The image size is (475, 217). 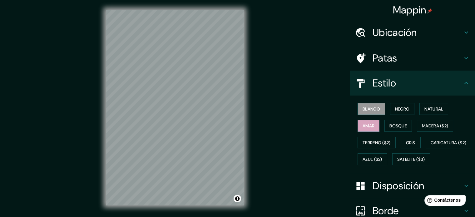 What do you see at coordinates (399, 126) in the screenshot?
I see `button: Bosque` at bounding box center [399, 126].